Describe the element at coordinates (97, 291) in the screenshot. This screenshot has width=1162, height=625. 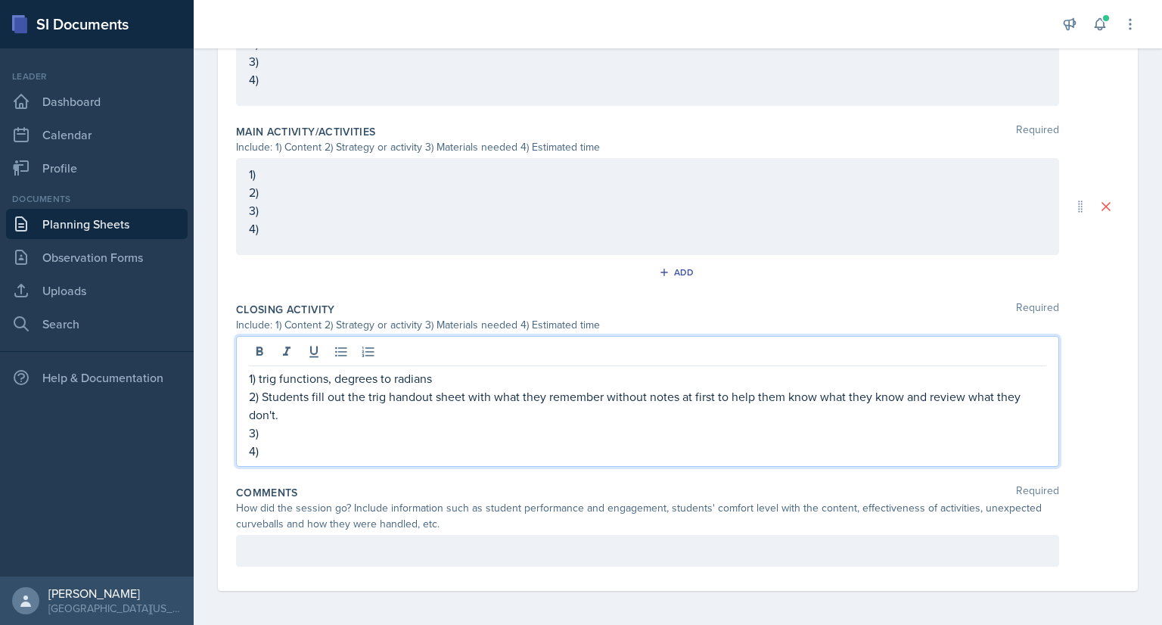
I see `a: Uploads` at that location.